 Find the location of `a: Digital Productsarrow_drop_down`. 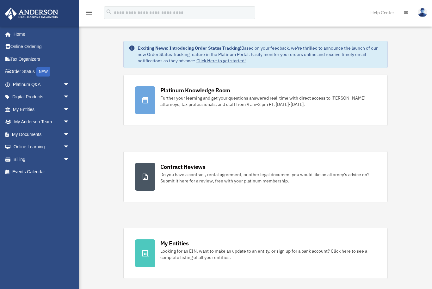

a: Digital Productsarrow_drop_down is located at coordinates (42, 97).